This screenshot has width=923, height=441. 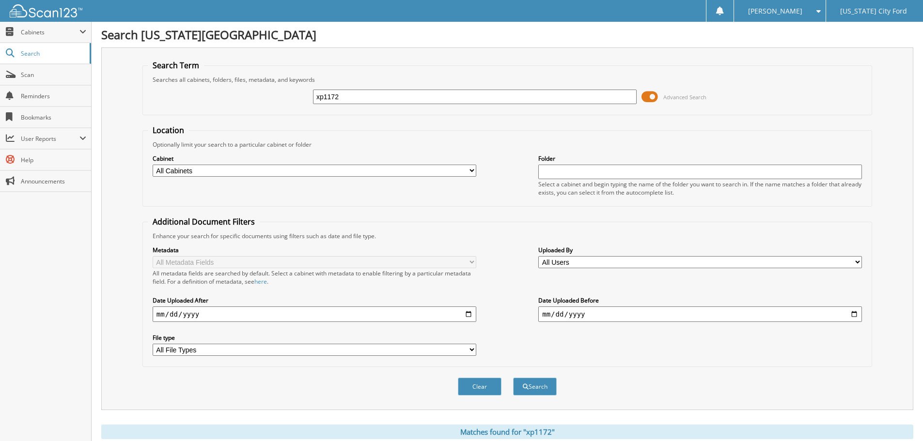 What do you see at coordinates (700, 188) in the screenshot?
I see `div: Select a cabinet and begin typing the name of the folder you want to search in. If the name match...` at bounding box center [700, 188].